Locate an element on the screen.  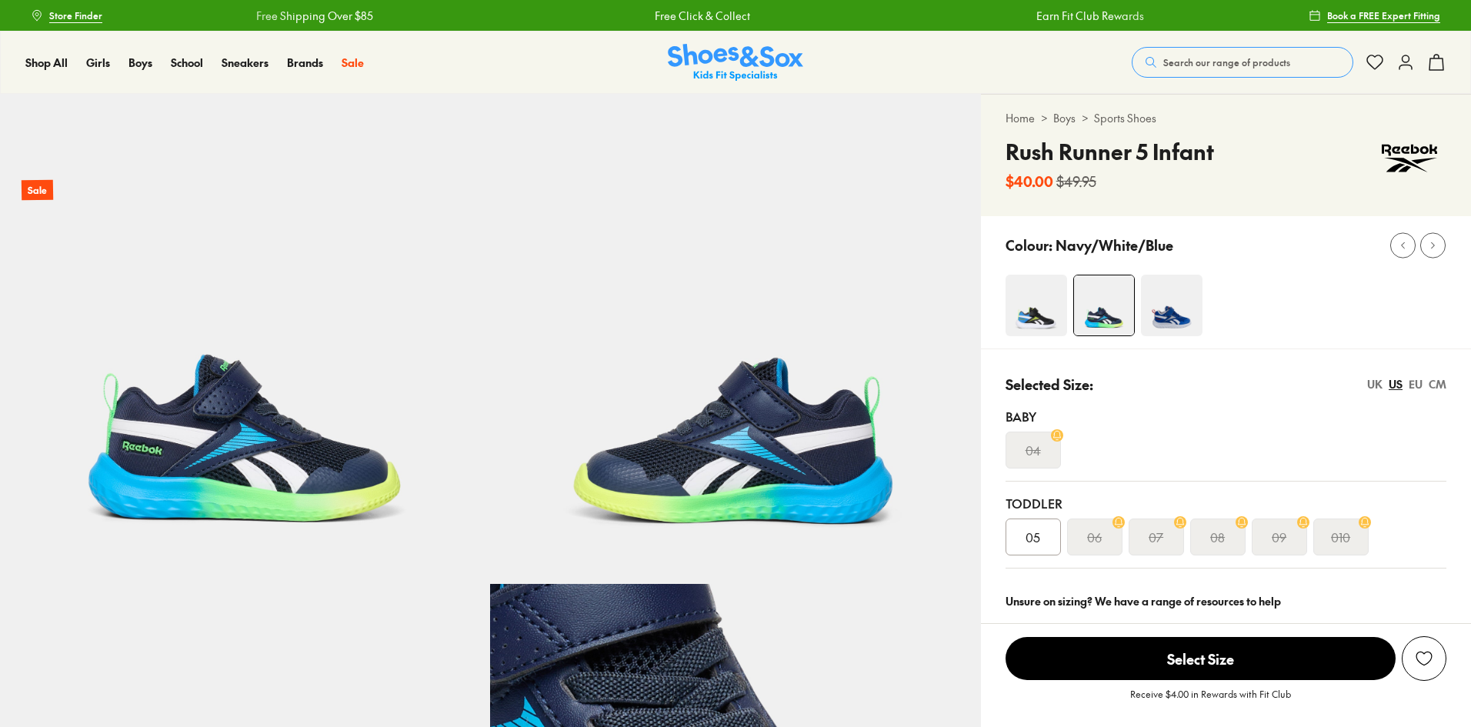
p: Sale is located at coordinates (37, 190).